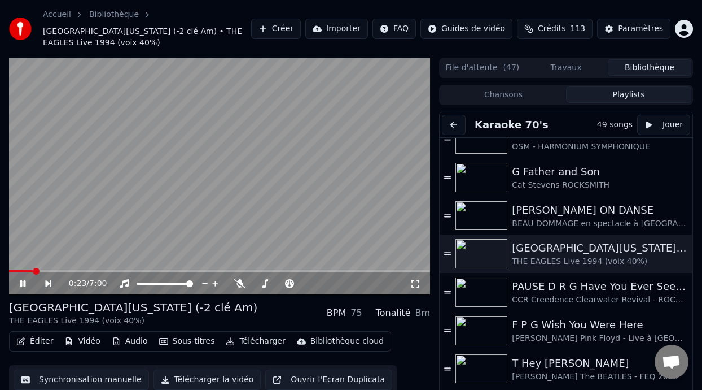 The image size is (702, 390). Describe the element at coordinates (466, 29) in the screenshot. I see `button: Guides de vidéo` at that location.